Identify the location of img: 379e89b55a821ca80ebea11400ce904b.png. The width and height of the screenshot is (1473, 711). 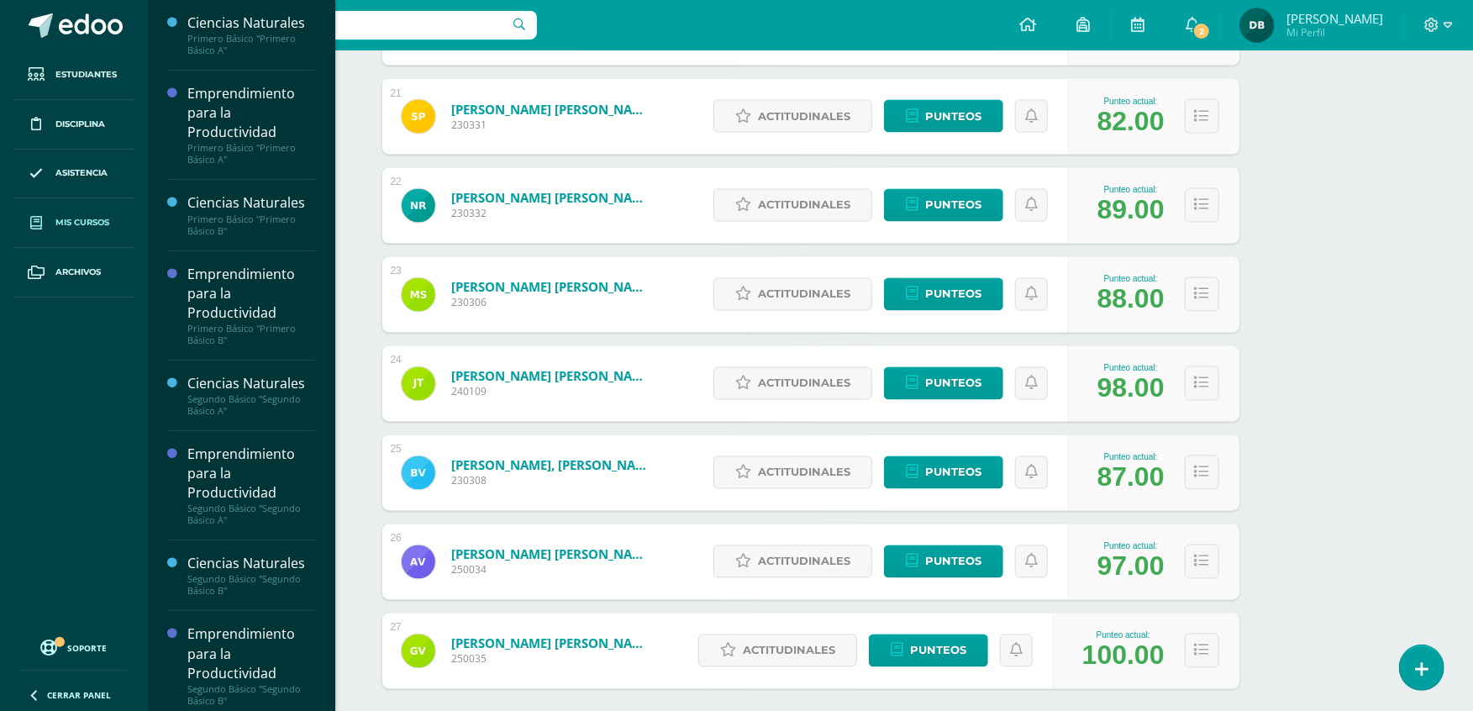
(418, 206).